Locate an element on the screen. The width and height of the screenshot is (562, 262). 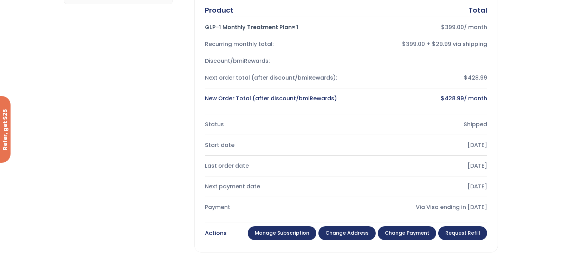
div: Shipped is located at coordinates (419, 125).